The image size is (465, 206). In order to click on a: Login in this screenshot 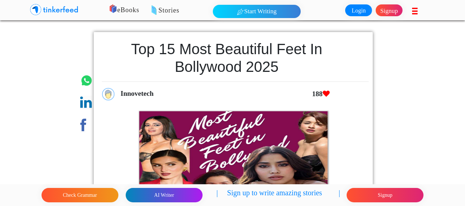, I will do `click(359, 10)`.